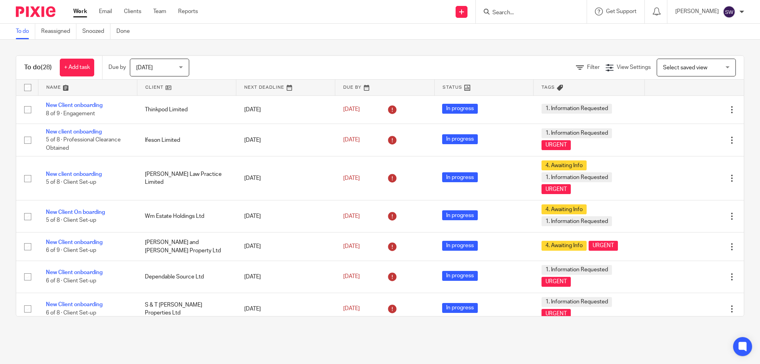 This screenshot has height=364, width=760. I want to click on span: (28), so click(46, 67).